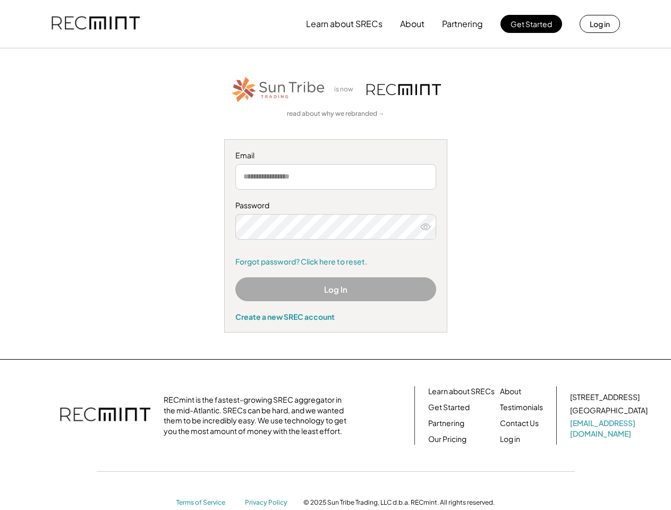 This screenshot has width=671, height=510. I want to click on a: Learn about SRECs, so click(461, 392).